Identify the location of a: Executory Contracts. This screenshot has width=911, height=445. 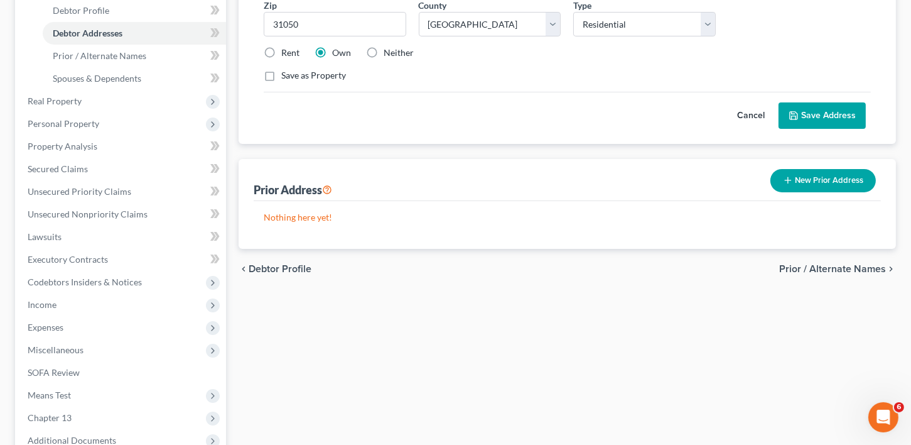
(122, 259).